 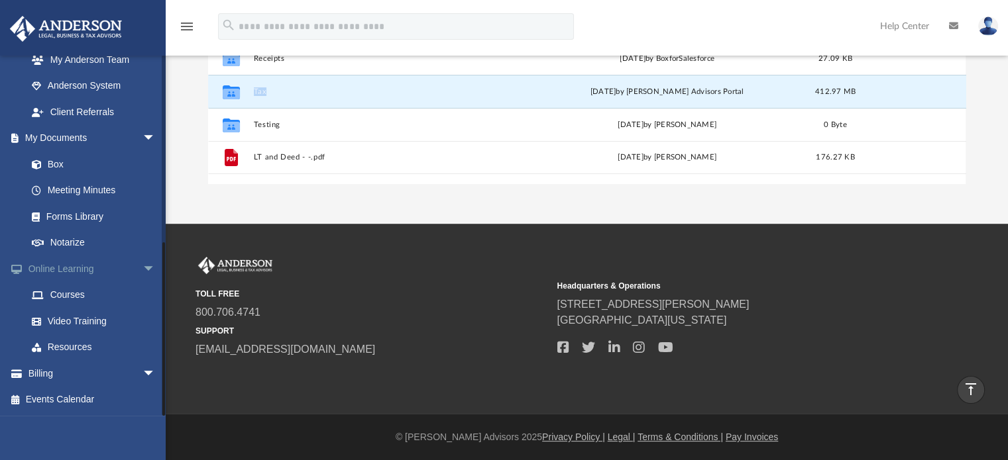 What do you see at coordinates (93, 86) in the screenshot?
I see `a: Anderson System` at bounding box center [93, 86].